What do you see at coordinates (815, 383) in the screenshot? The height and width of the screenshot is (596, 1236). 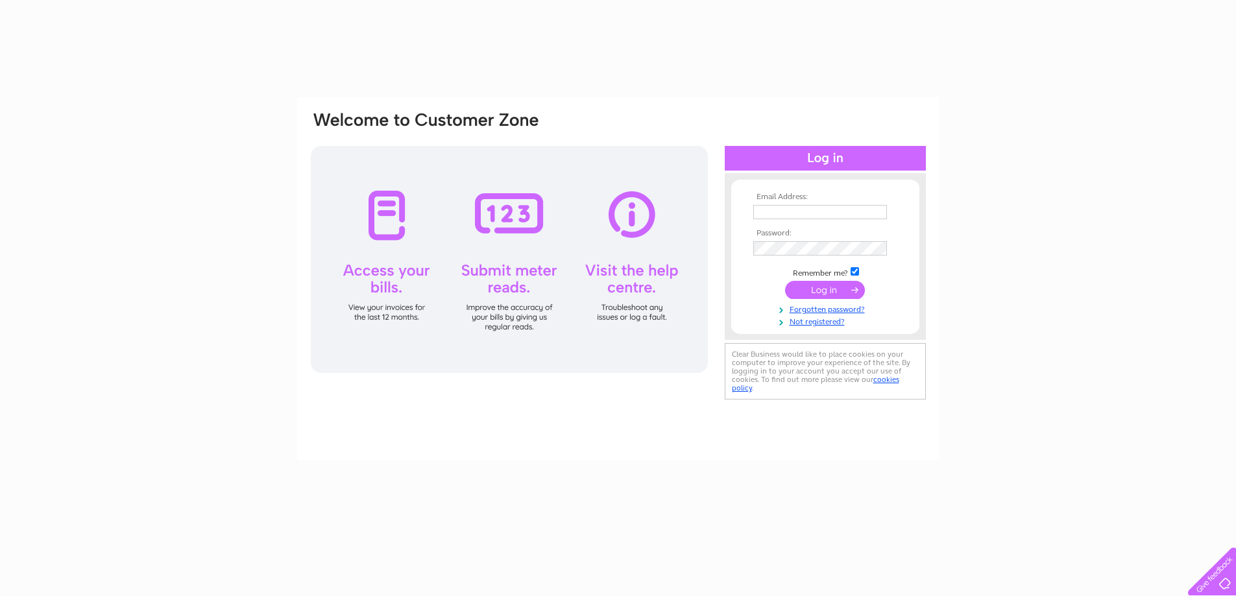 I see `a: cookies policy` at bounding box center [815, 383].